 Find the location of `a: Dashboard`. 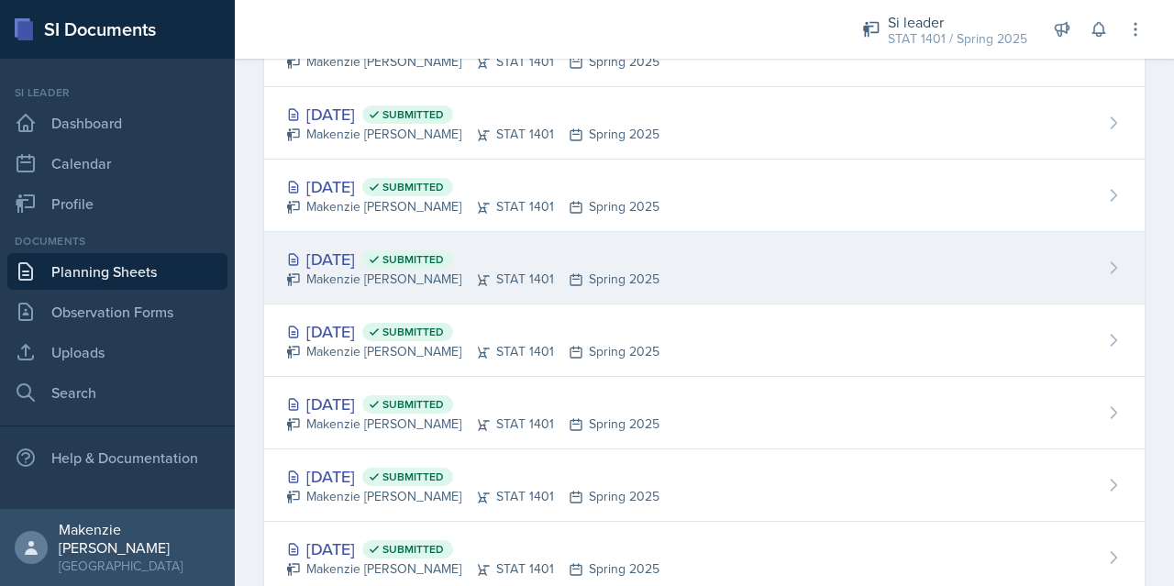

a: Dashboard is located at coordinates (117, 123).